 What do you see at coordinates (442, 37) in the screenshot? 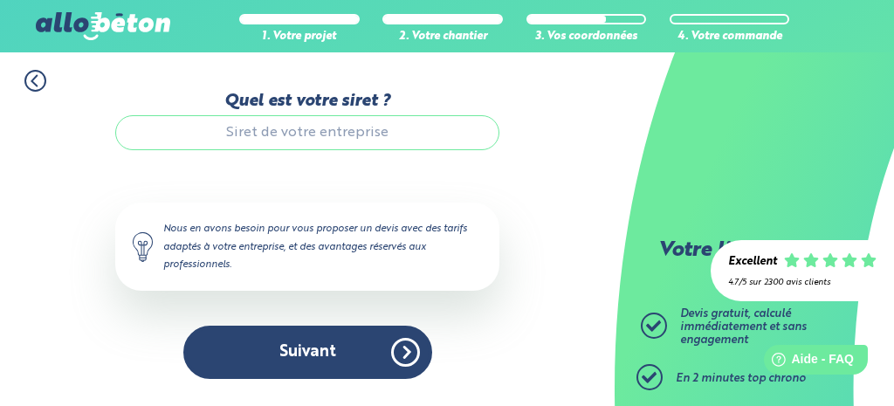
I see `div: 2. Votre chantier` at bounding box center [442, 37].